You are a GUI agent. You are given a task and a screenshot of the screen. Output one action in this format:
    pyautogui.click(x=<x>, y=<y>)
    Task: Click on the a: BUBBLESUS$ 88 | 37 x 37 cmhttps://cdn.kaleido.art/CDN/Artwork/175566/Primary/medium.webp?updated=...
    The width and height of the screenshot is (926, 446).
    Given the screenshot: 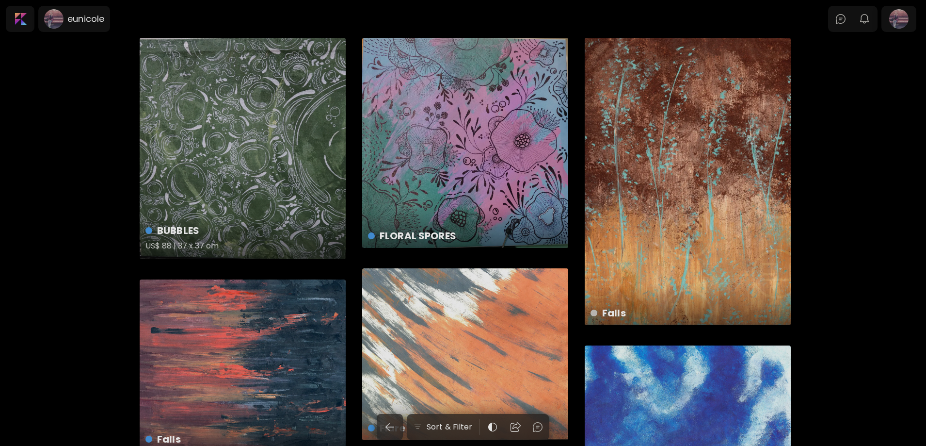 What is the action you would take?
    pyautogui.click(x=243, y=148)
    